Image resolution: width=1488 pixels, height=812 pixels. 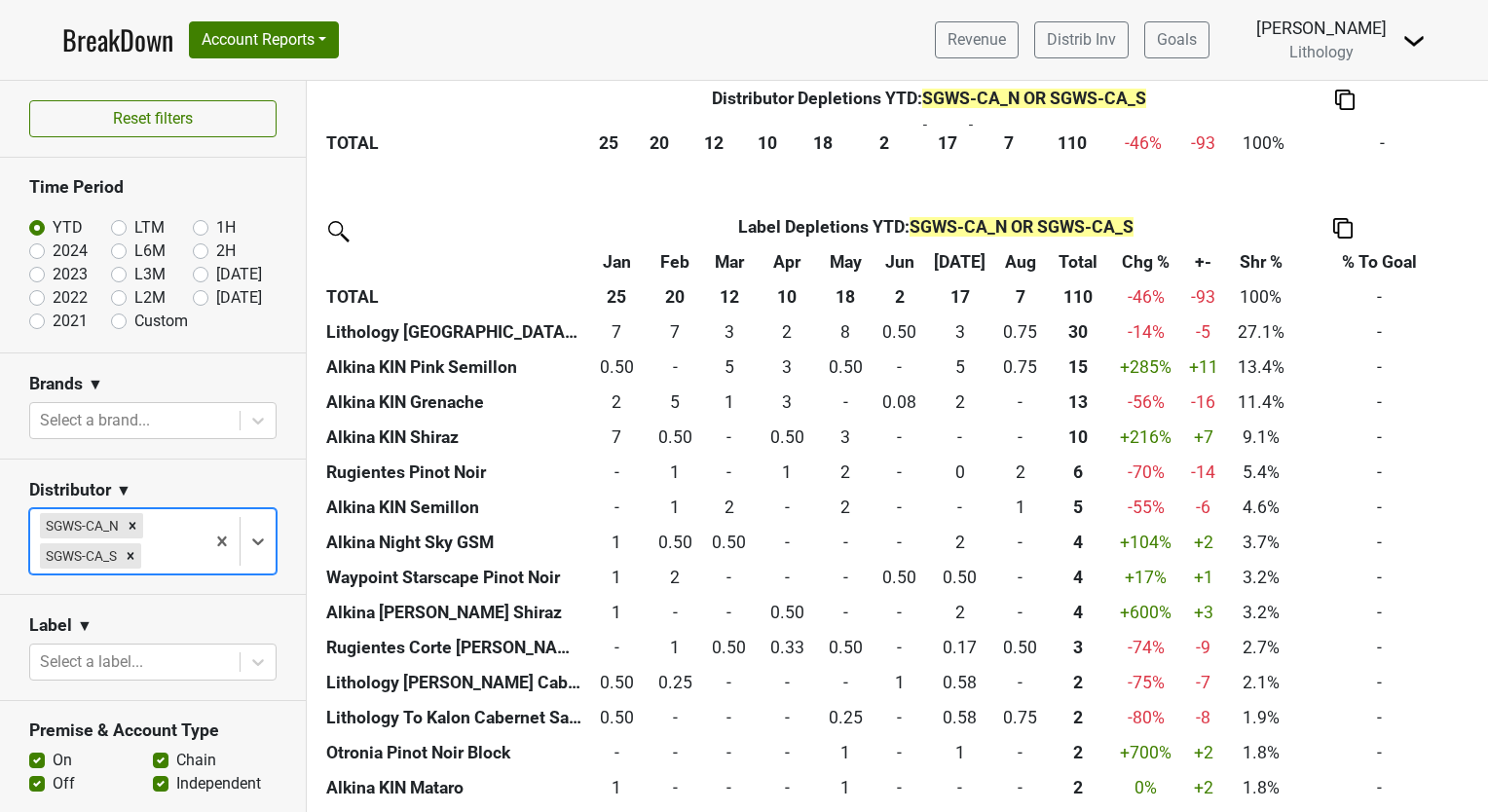 I want to click on th: Jan: activate to sort column ascending, so click(x=609, y=133).